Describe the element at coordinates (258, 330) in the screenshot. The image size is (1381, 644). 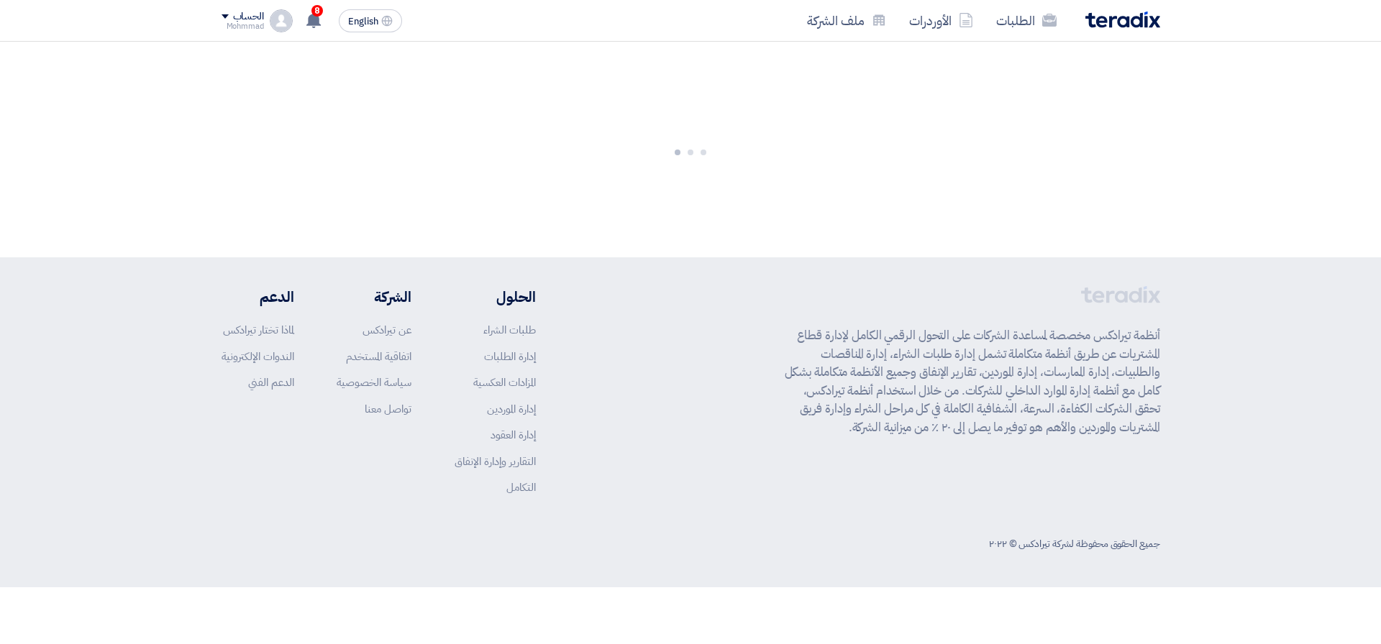
I see `a: لماذا تختار تيرادكس` at that location.